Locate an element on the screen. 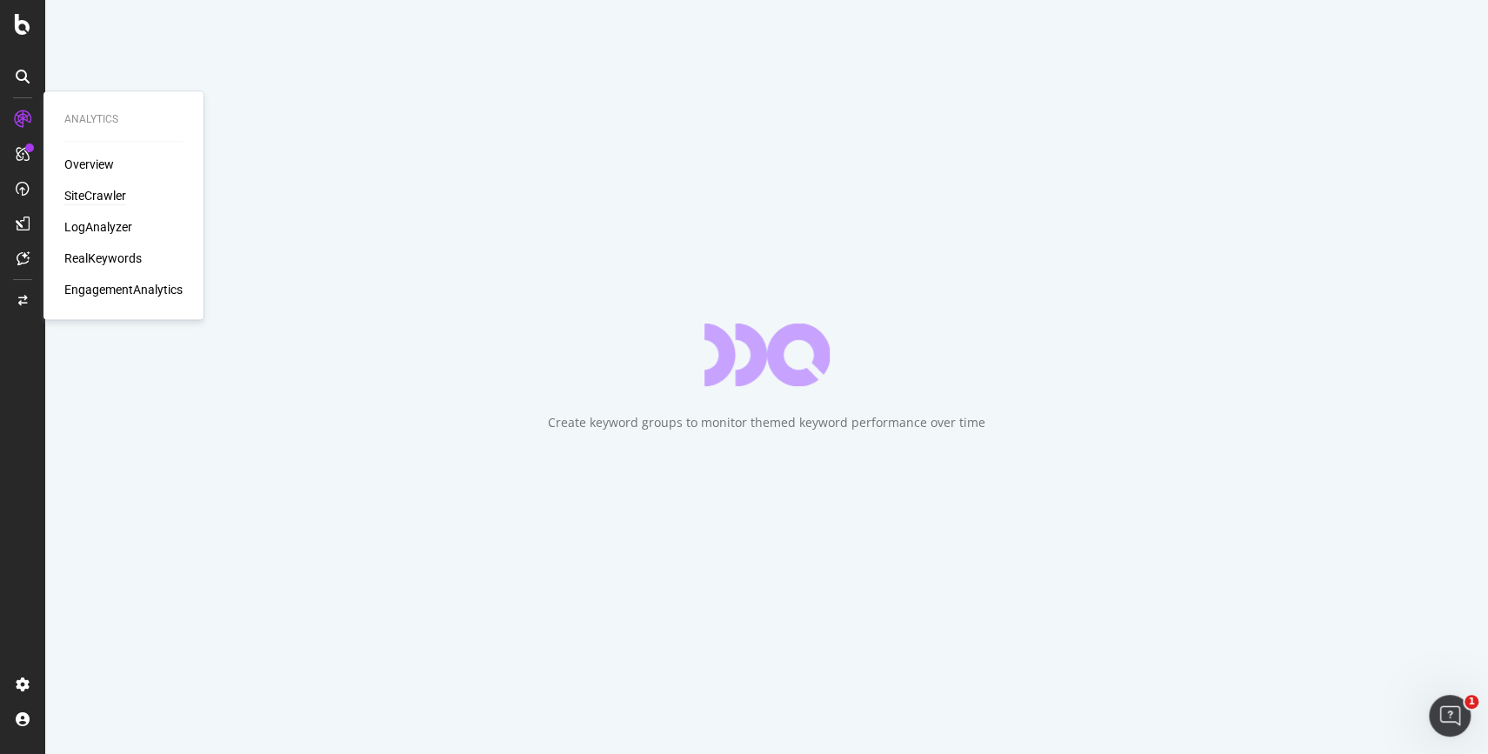  div: LogAnalyzer is located at coordinates (98, 227).